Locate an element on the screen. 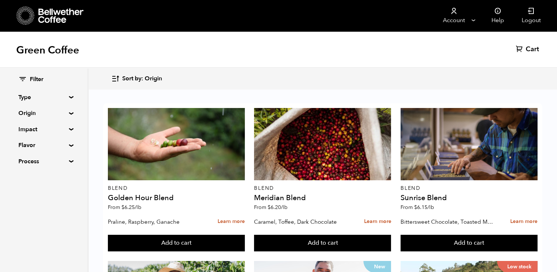 The height and width of the screenshot is (272, 557). summary: Flavor is located at coordinates (44, 145).